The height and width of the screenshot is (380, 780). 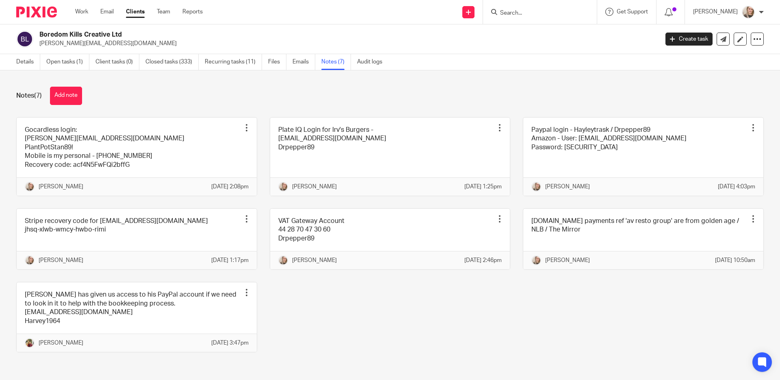 I want to click on img: IMG_0805%20copy%202.jpeg, so click(x=30, y=343).